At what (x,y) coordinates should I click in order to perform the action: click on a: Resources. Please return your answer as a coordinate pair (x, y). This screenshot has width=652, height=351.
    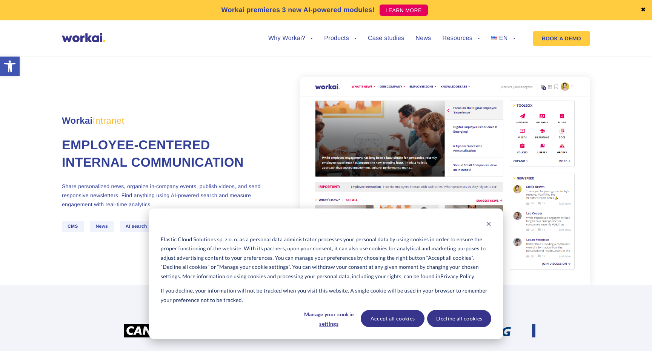
    Looking at the image, I should click on (461, 38).